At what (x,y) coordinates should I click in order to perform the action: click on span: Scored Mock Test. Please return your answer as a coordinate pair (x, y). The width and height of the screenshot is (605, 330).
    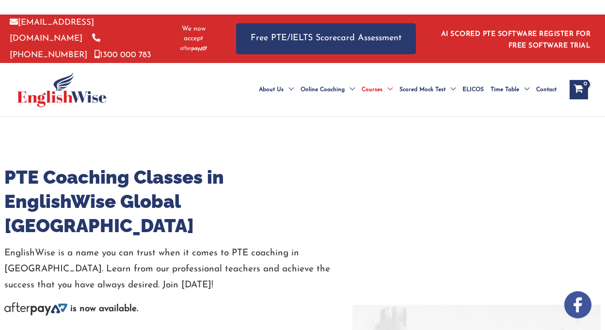
    Looking at the image, I should click on (422, 90).